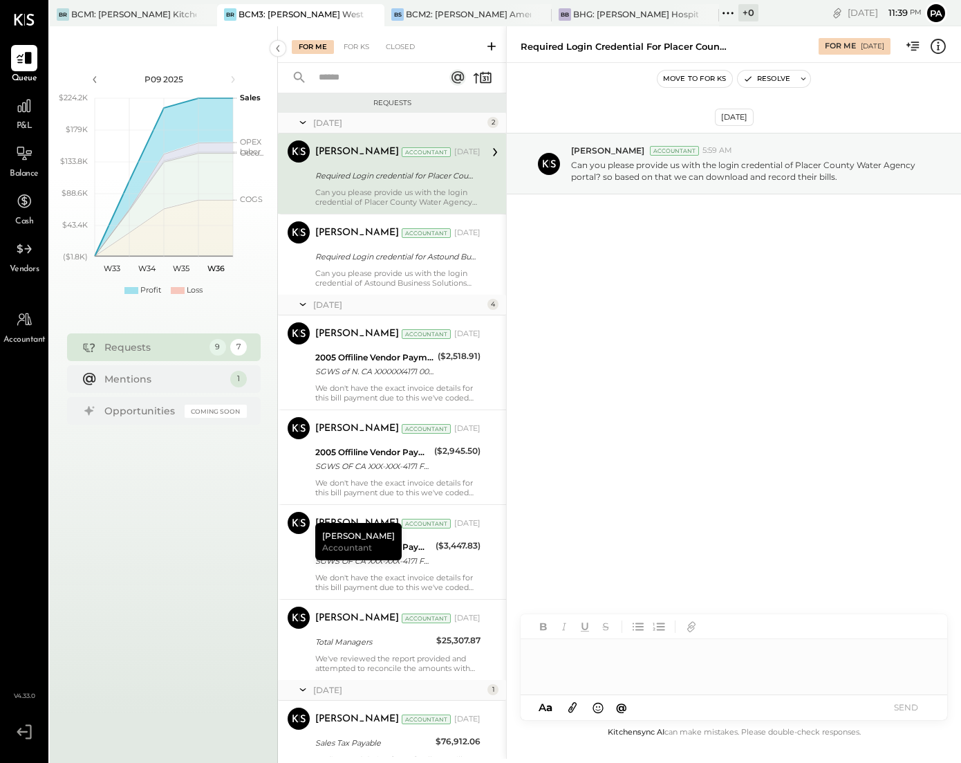 This screenshot has height=763, width=961. Describe the element at coordinates (400, 47) in the screenshot. I see `div: Closed` at that location.